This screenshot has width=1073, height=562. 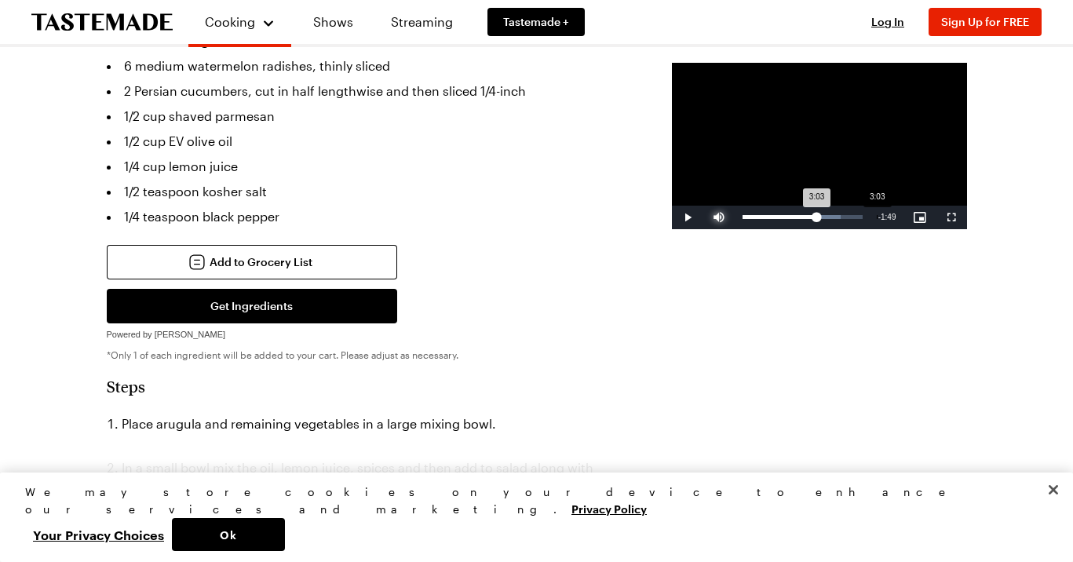 What do you see at coordinates (366, 424) in the screenshot?
I see `li: Place arugula and remaining vegetables in a large mixing bowl.` at bounding box center [366, 424].